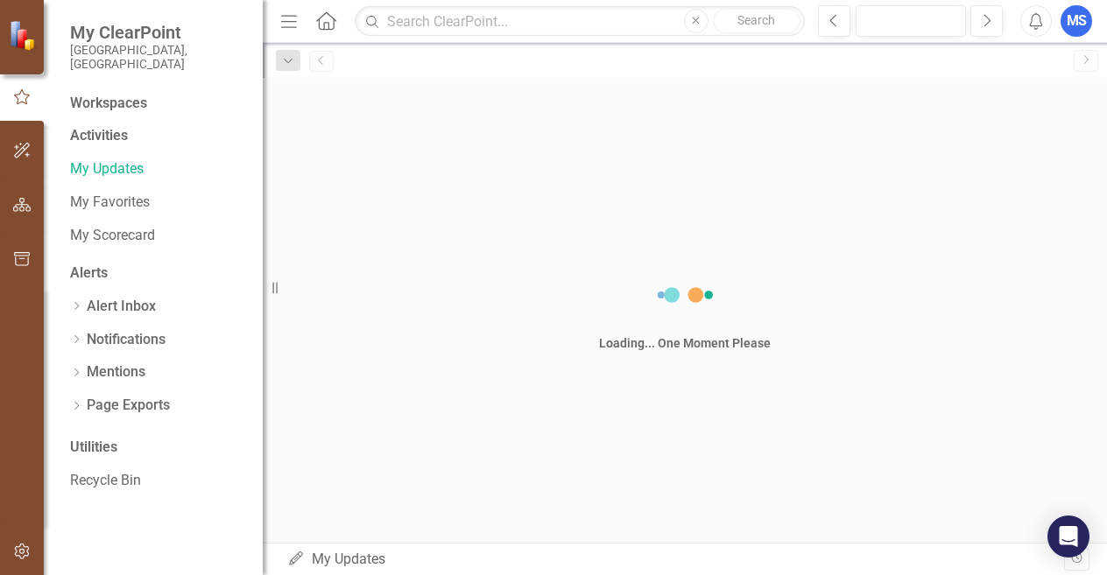 This screenshot has width=1107, height=575. What do you see at coordinates (116, 372) in the screenshot?
I see `a: Mentions` at bounding box center [116, 372].